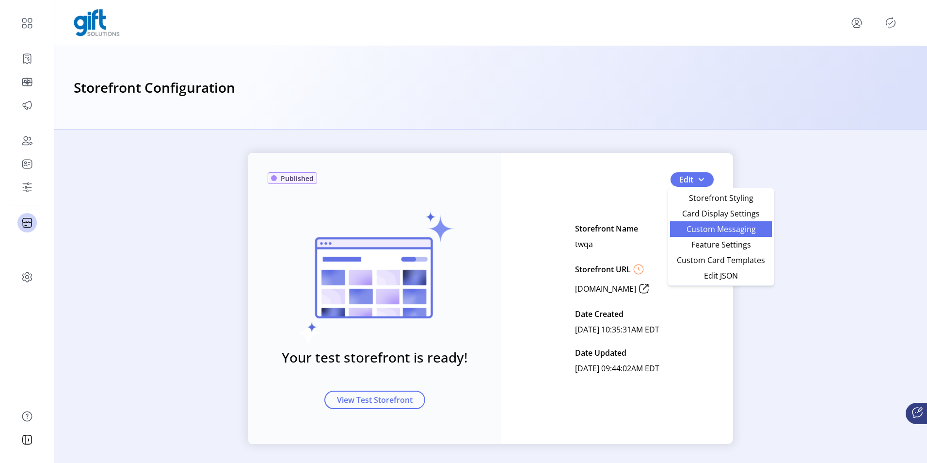 Image resolution: width=927 pixels, height=463 pixels. Describe the element at coordinates (599, 314) in the screenshot. I see `p: Date Created` at that location.